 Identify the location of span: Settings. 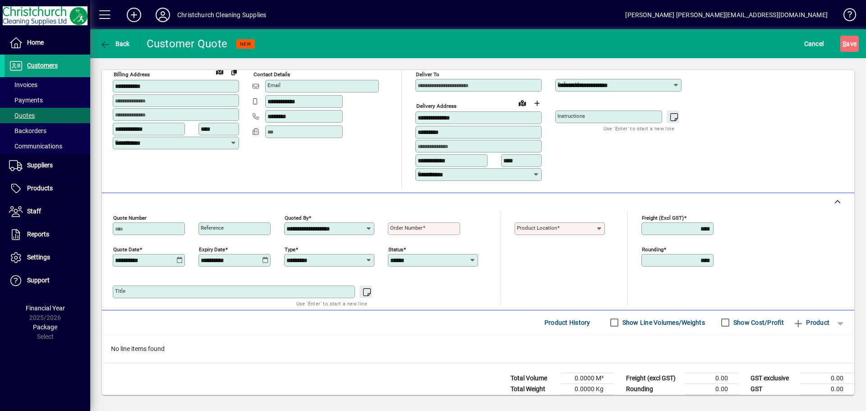
(38, 257).